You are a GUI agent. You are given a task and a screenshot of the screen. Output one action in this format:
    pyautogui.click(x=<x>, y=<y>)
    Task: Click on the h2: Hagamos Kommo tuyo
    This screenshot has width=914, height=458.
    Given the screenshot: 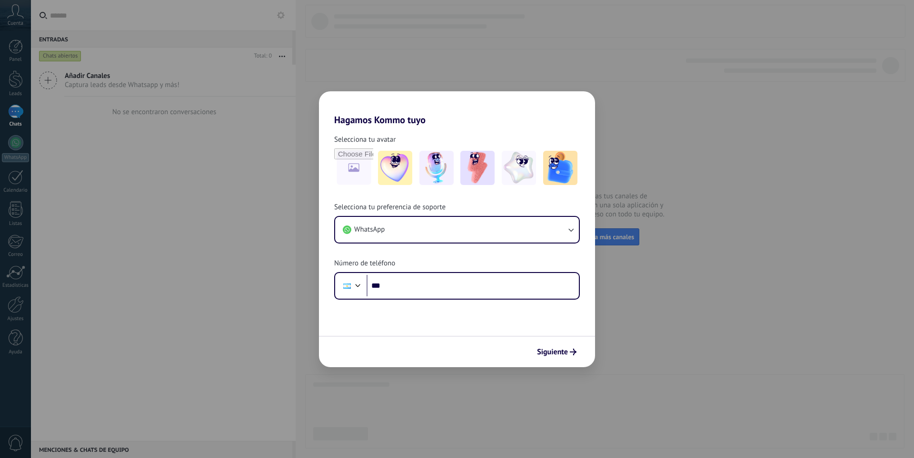 What is the action you would take?
    pyautogui.click(x=457, y=109)
    